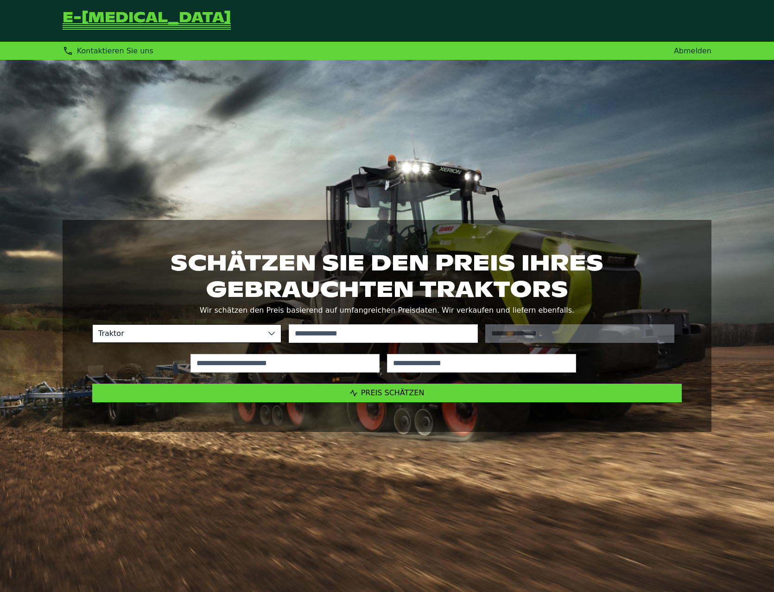 This screenshot has height=592, width=774. What do you see at coordinates (115, 51) in the screenshot?
I see `span: Kontaktieren Sie uns` at bounding box center [115, 51].